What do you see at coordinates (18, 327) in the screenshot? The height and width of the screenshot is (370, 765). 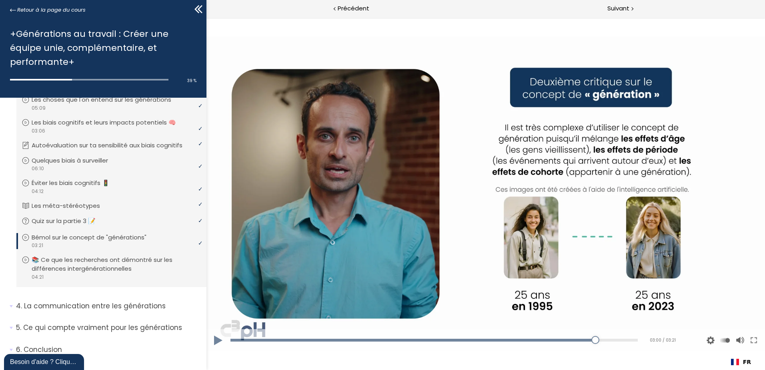 I see `span: 5.` at bounding box center [18, 327].